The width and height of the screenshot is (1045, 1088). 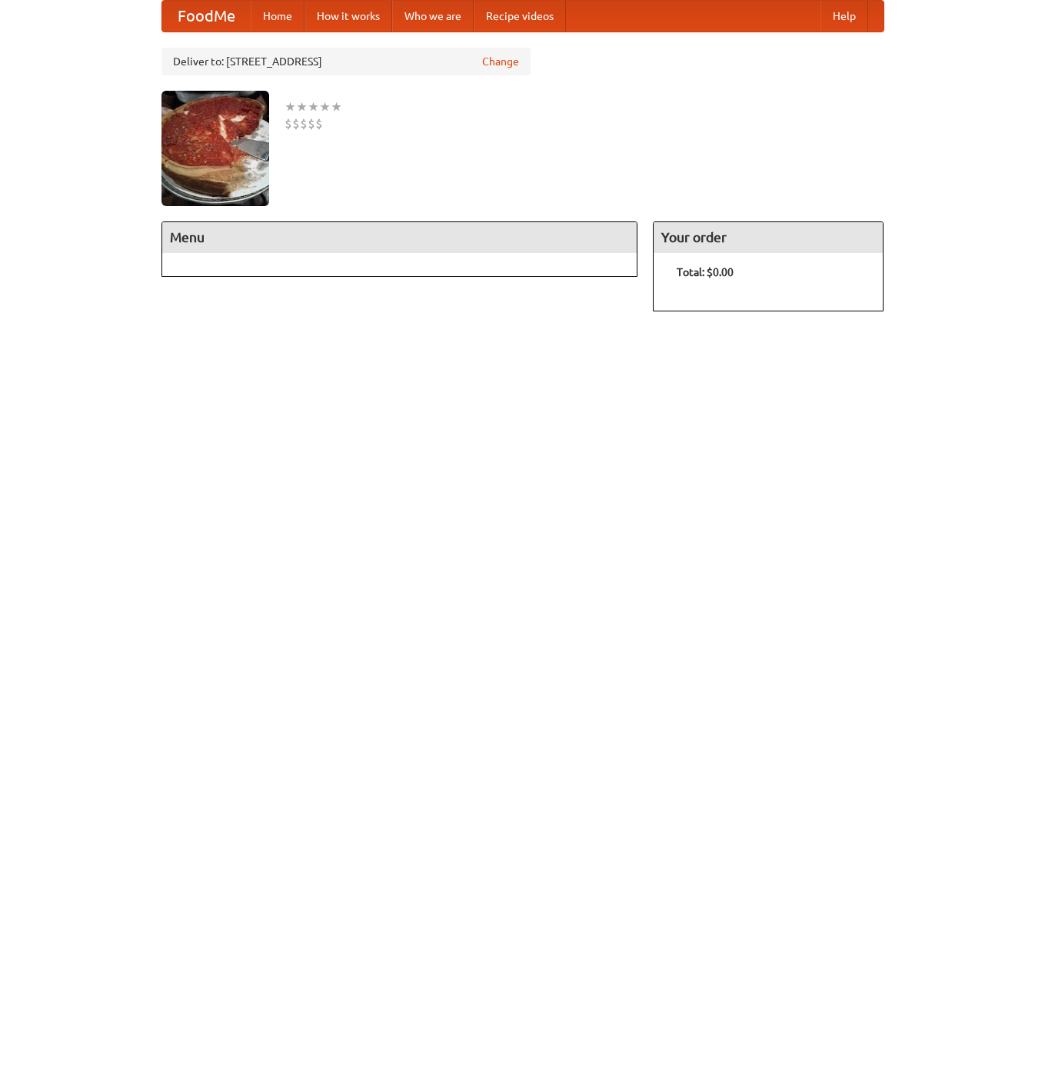 I want to click on a: FoodMe, so click(x=206, y=16).